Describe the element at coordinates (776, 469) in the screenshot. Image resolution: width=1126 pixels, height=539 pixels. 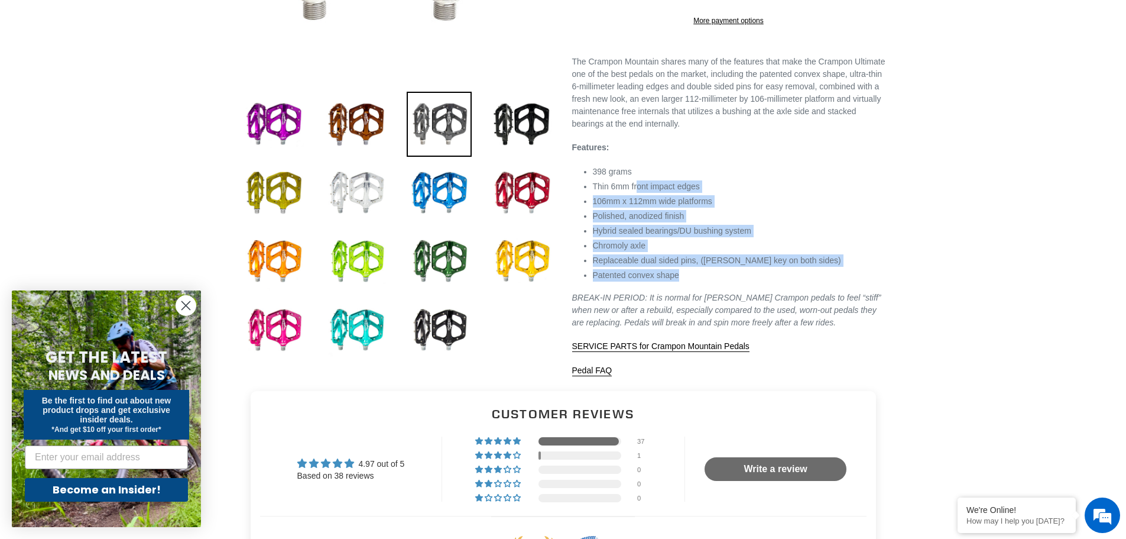
I see `a: Write a review` at that location.